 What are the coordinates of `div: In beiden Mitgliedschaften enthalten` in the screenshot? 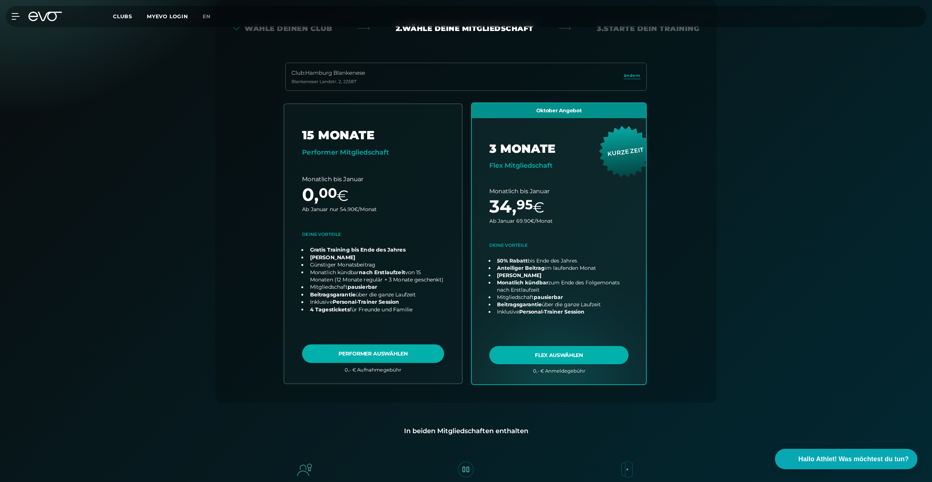 It's located at (466, 431).